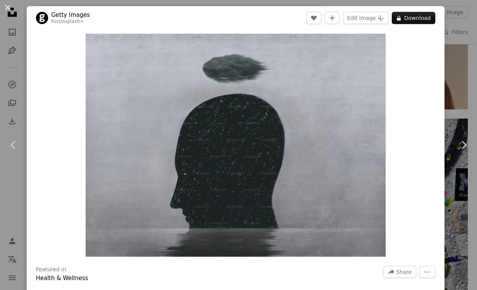 The image size is (477, 290). I want to click on button: Like, so click(314, 18).